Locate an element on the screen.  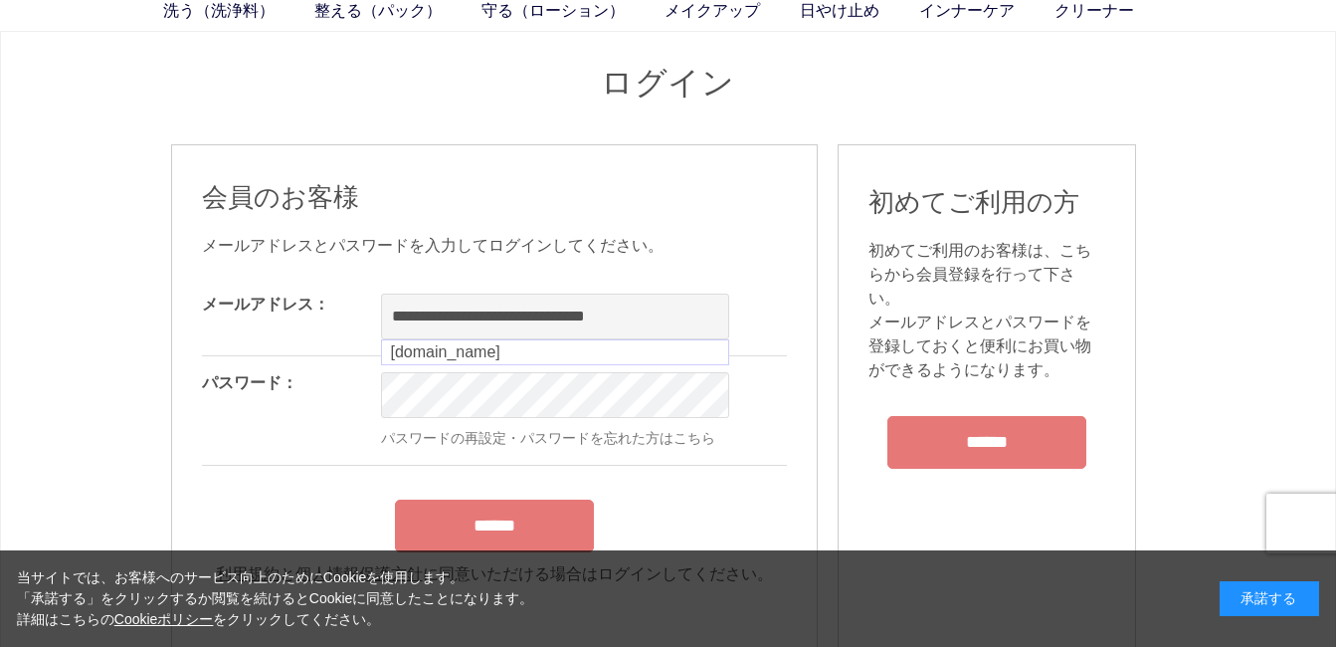
div: メールアドレスとパスワードを入力してログインしてください。 is located at coordinates (495, 246).